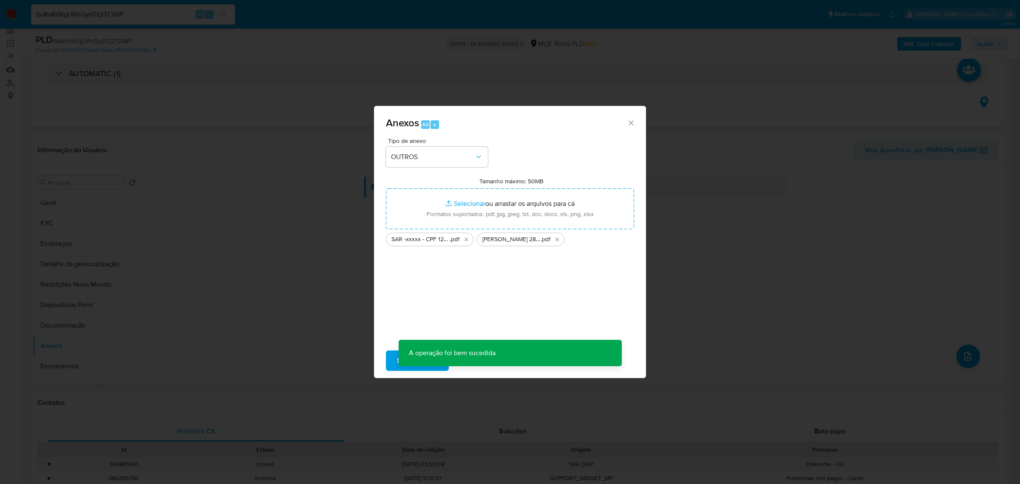 The width and height of the screenshot is (1020, 484). What do you see at coordinates (439, 141) in the screenshot?
I see `span: Tipo de anexo` at bounding box center [439, 141].